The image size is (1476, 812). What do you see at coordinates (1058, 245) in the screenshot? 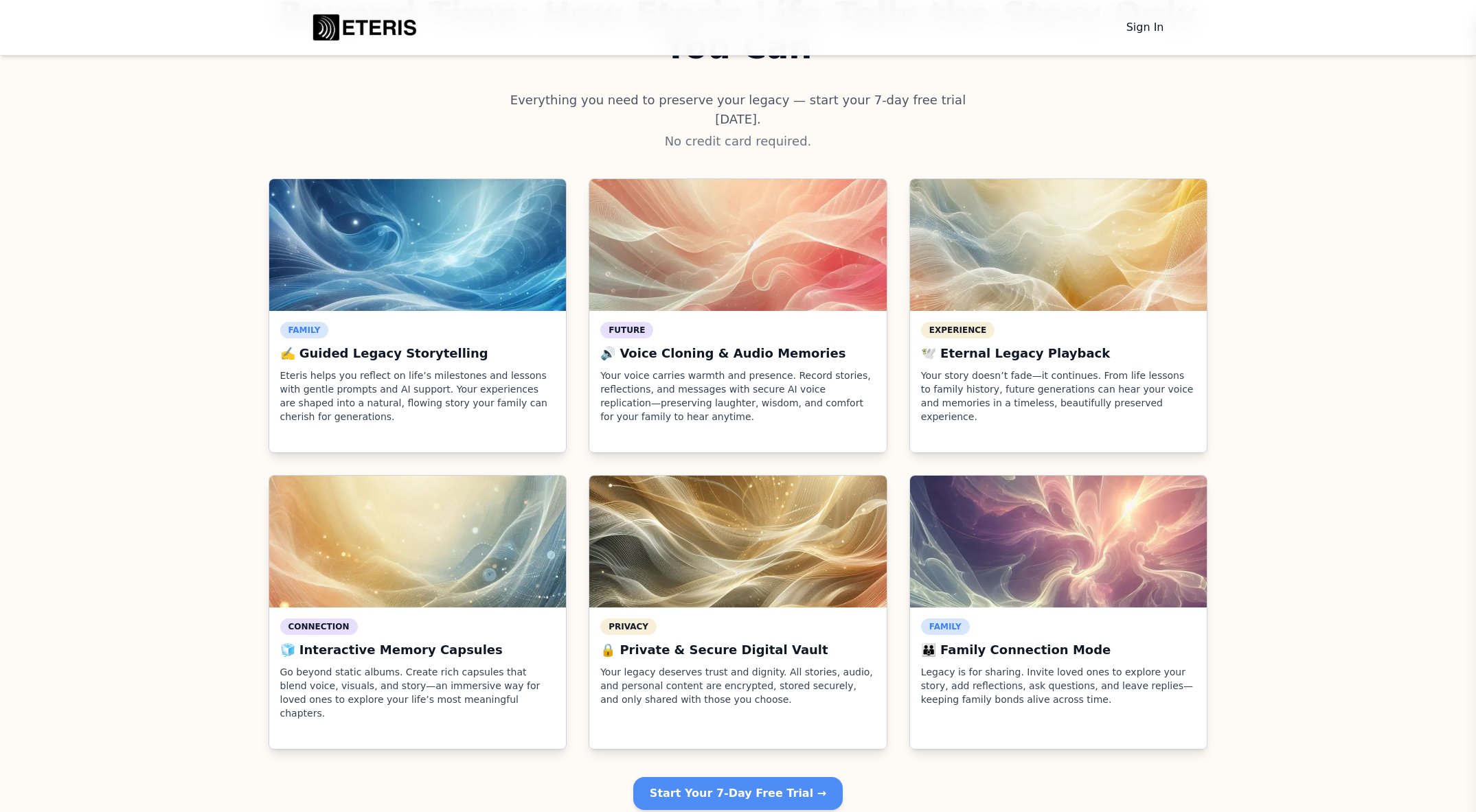
I see `img: 🕊️ Eternal Legacy Playback` at bounding box center [1058, 245].